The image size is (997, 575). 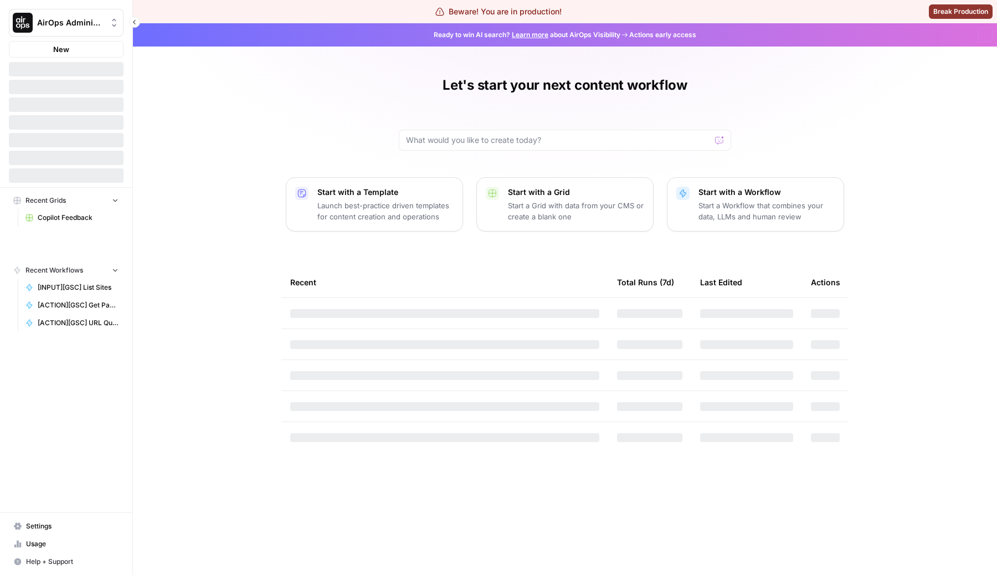 I want to click on div: Recent, so click(x=445, y=282).